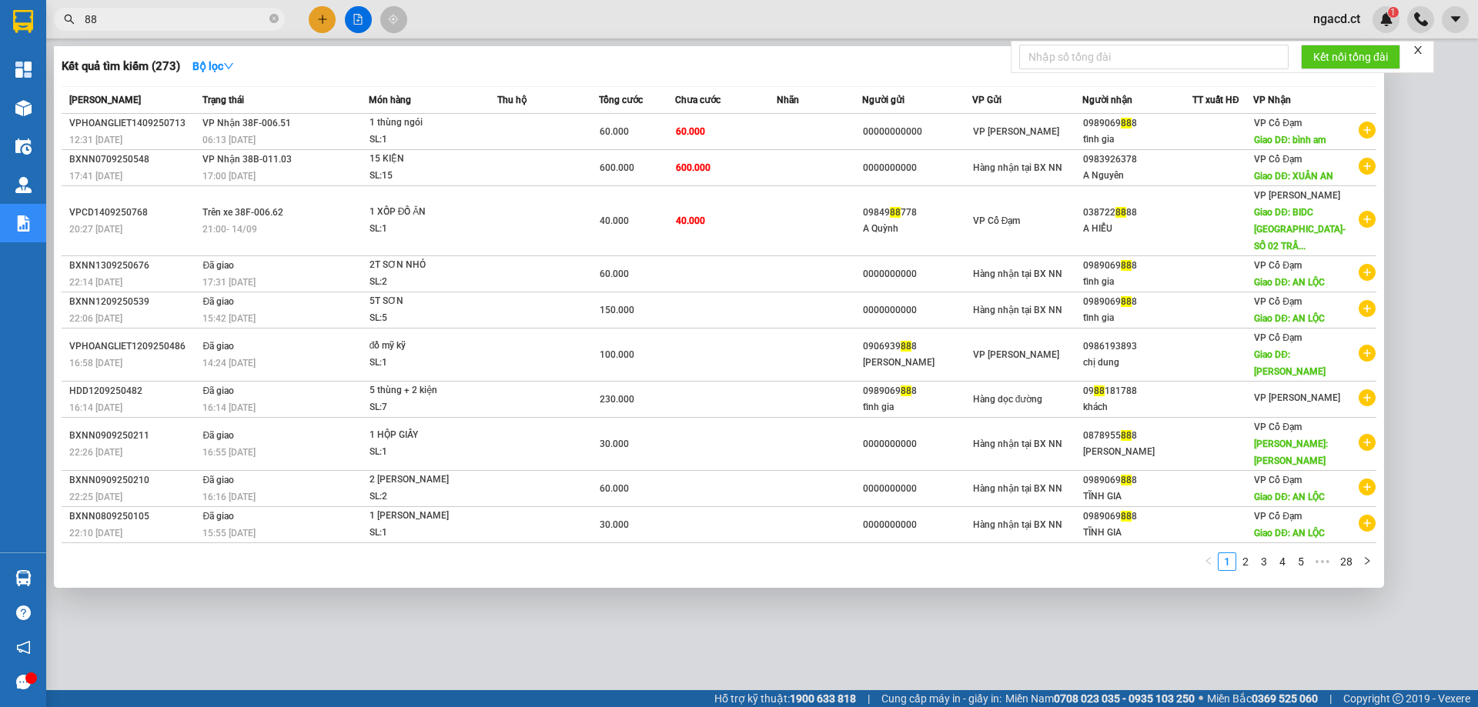  Describe the element at coordinates (23, 682) in the screenshot. I see `span: message` at that location.